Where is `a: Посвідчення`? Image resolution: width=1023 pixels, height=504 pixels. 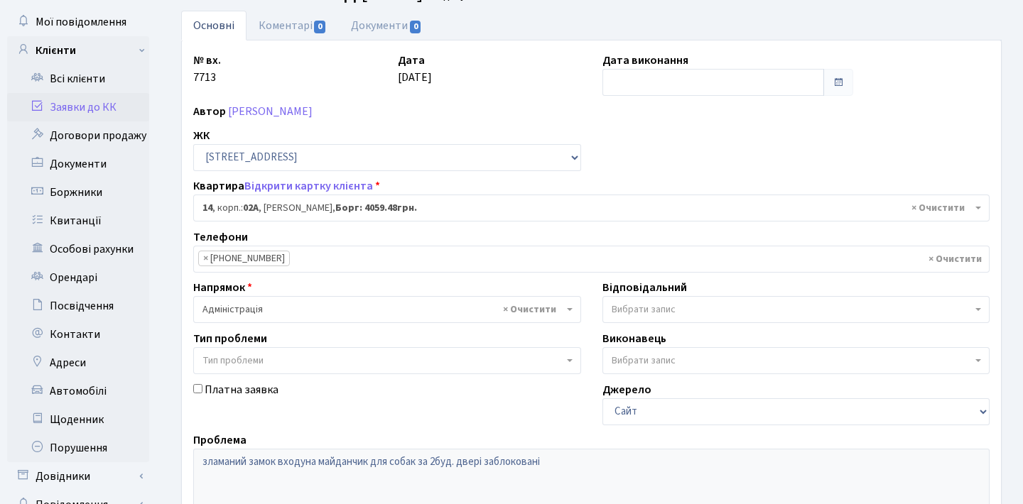
a: Посвідчення is located at coordinates (78, 306).